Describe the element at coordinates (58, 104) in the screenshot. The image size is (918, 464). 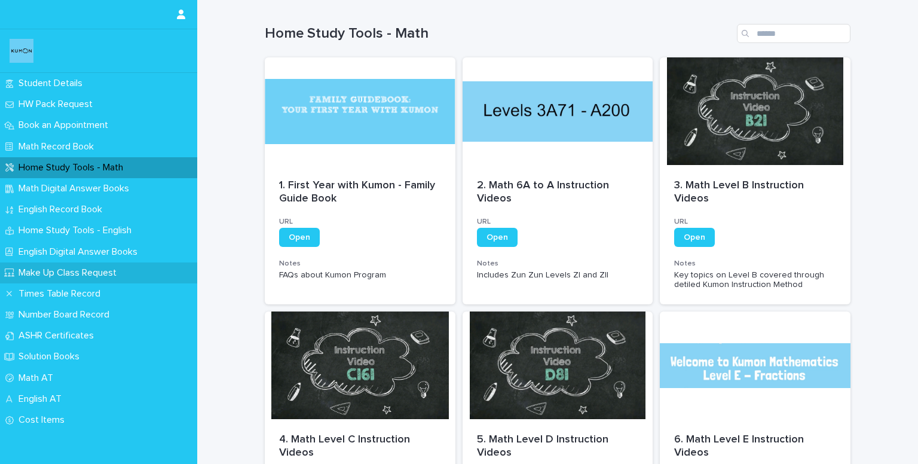
I see `p: HW Pack Request` at that location.